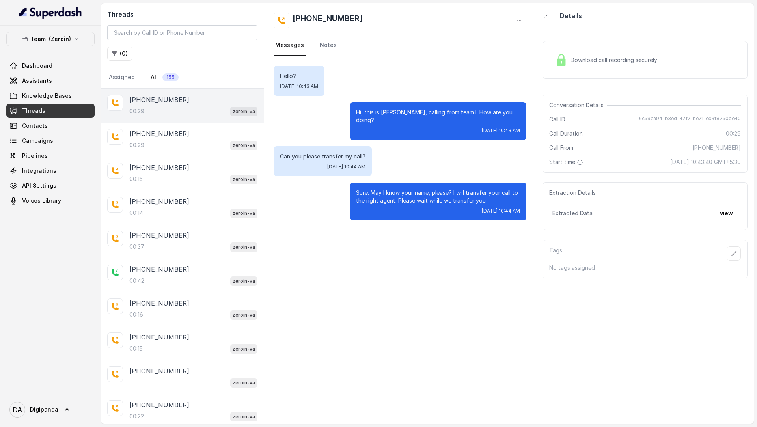 The width and height of the screenshot is (757, 427). I want to click on a: Voices Library, so click(50, 201).